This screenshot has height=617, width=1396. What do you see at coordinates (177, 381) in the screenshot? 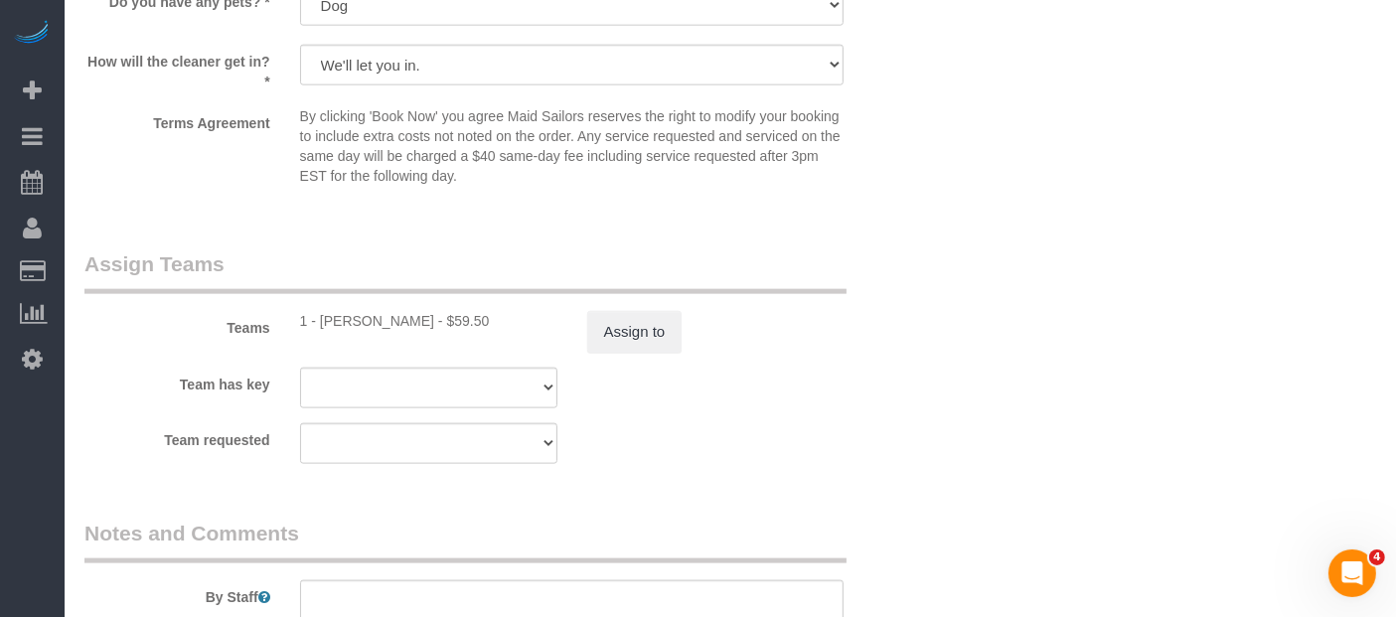
I see `label: Team has key` at bounding box center [177, 381].